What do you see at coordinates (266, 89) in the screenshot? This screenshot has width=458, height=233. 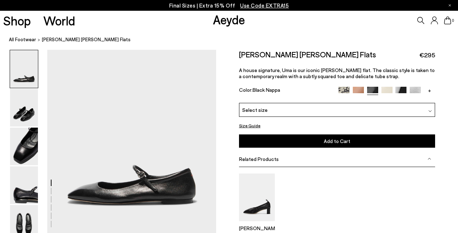 I see `span: Black Nappa` at bounding box center [266, 89].